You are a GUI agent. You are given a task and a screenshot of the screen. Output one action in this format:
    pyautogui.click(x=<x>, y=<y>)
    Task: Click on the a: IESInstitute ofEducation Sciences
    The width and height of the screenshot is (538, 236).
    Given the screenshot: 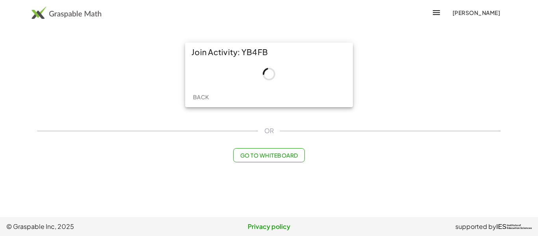 What is the action you would take?
    pyautogui.click(x=514, y=226)
    